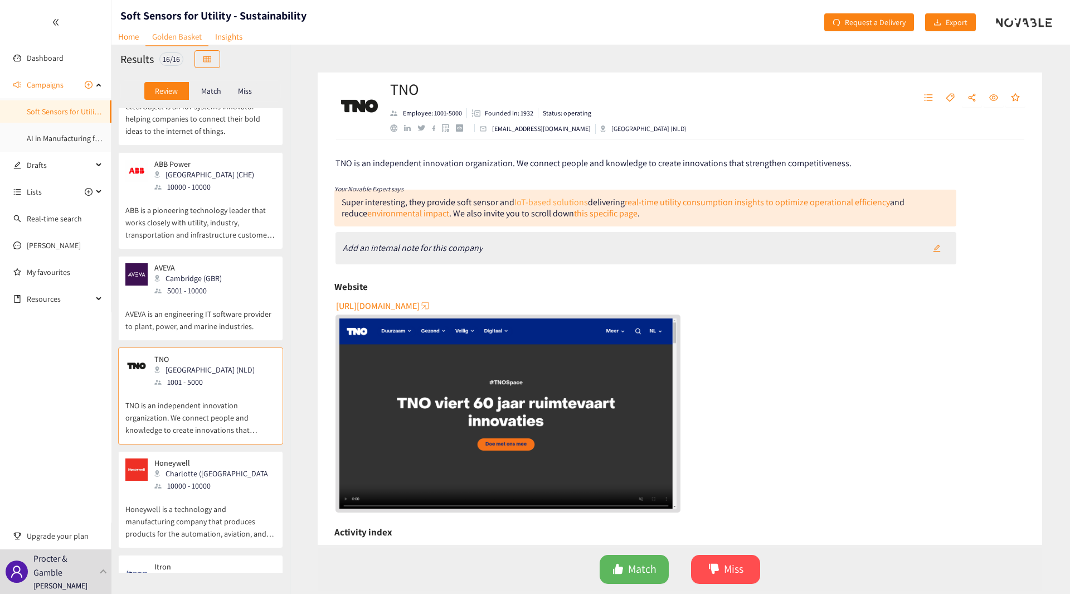  I want to click on button: likeMatch, so click(634, 569).